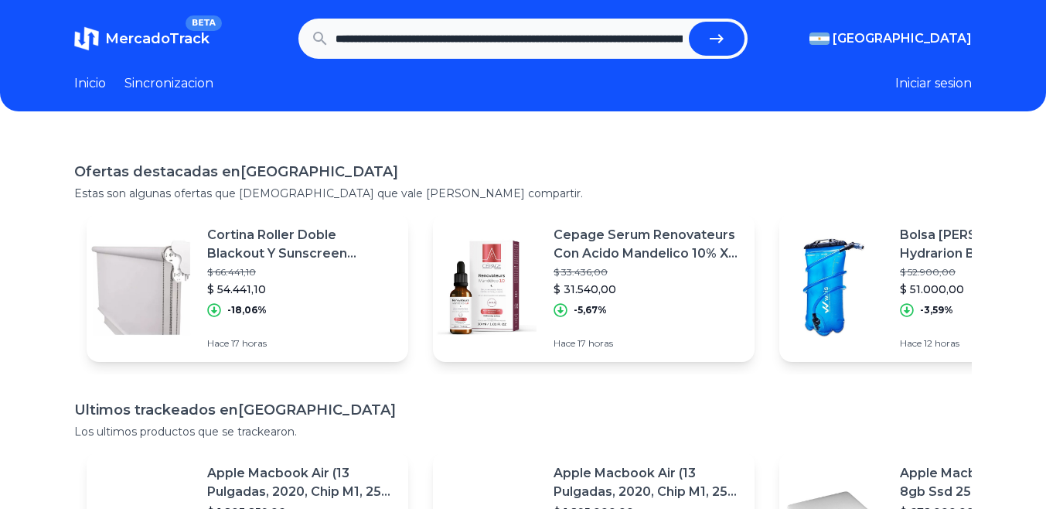 The image size is (1046, 509). Describe the element at coordinates (169, 84) in the screenshot. I see `a: Sincronizacion` at that location.